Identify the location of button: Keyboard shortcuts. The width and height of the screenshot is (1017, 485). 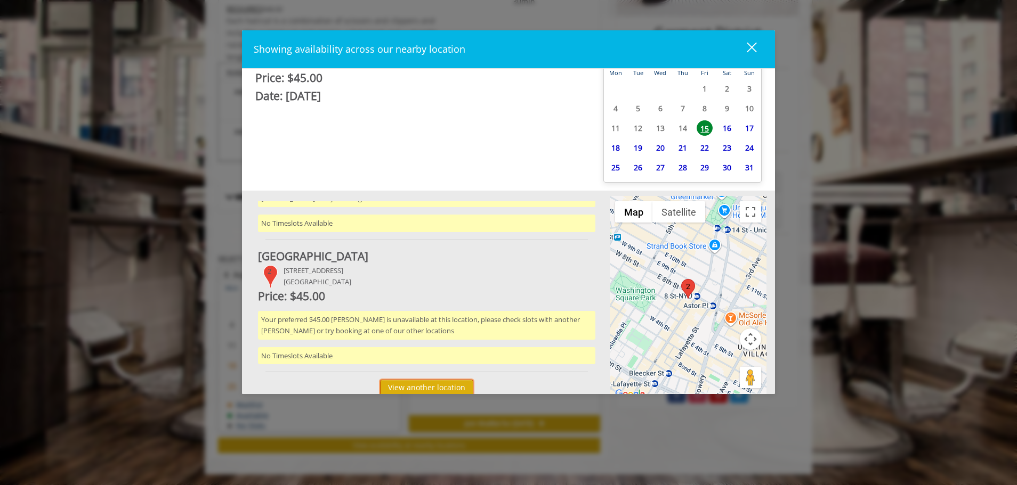
(660, 397).